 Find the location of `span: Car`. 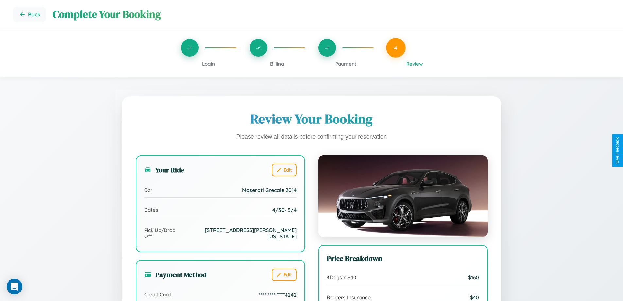

span: Car is located at coordinates (148, 189).